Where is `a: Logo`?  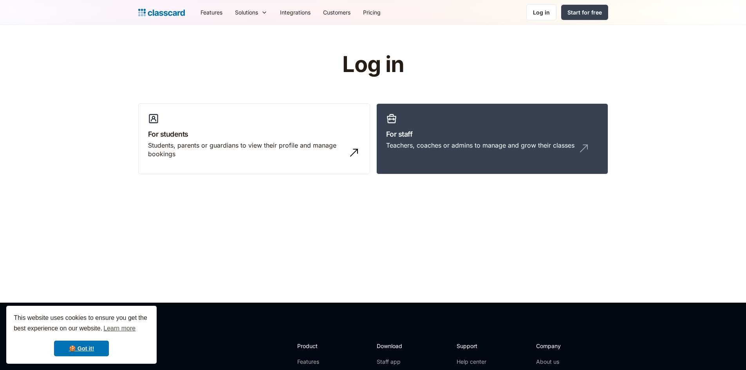 a: Logo is located at coordinates (161, 13).